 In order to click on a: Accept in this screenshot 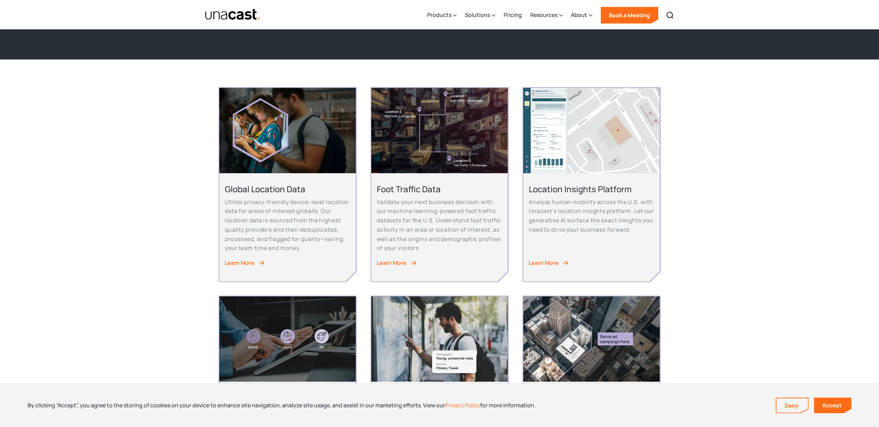, I will do `click(833, 405)`.